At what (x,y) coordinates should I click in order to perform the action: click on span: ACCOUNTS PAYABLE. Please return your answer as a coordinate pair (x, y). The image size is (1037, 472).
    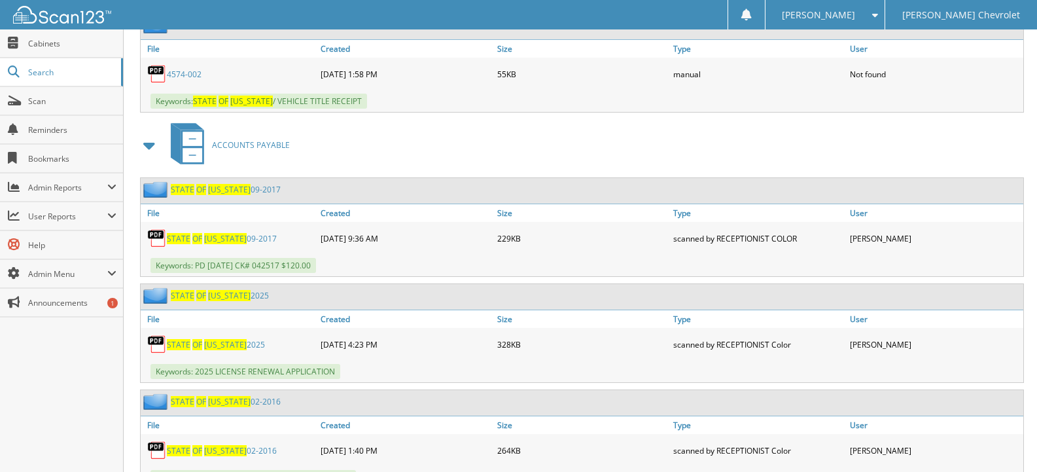
    Looking at the image, I should click on (250, 145).